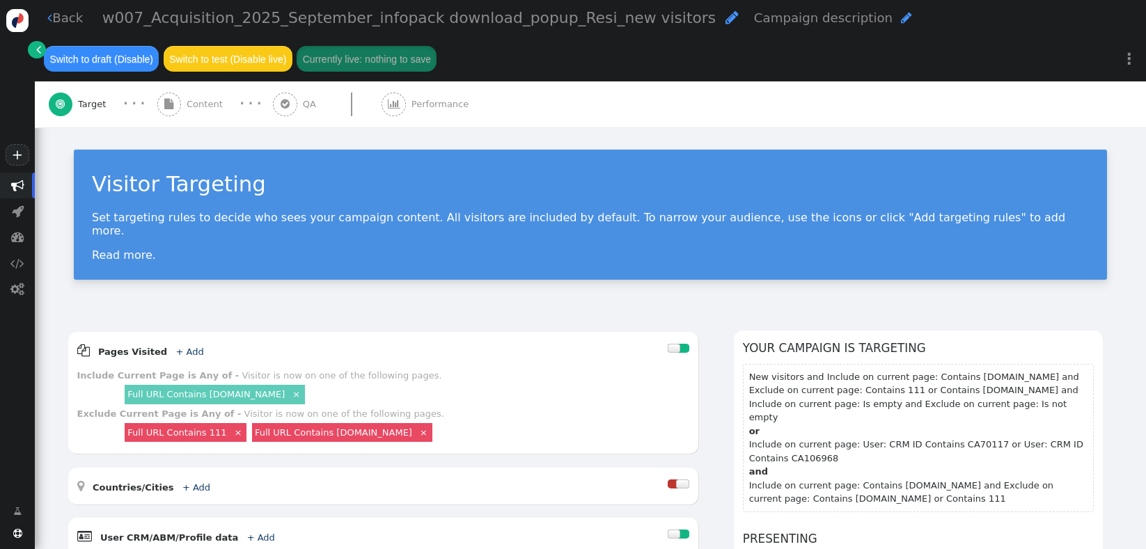 Image resolution: width=1146 pixels, height=549 pixels. What do you see at coordinates (918, 472) in the screenshot?
I see `b: and` at bounding box center [918, 472].